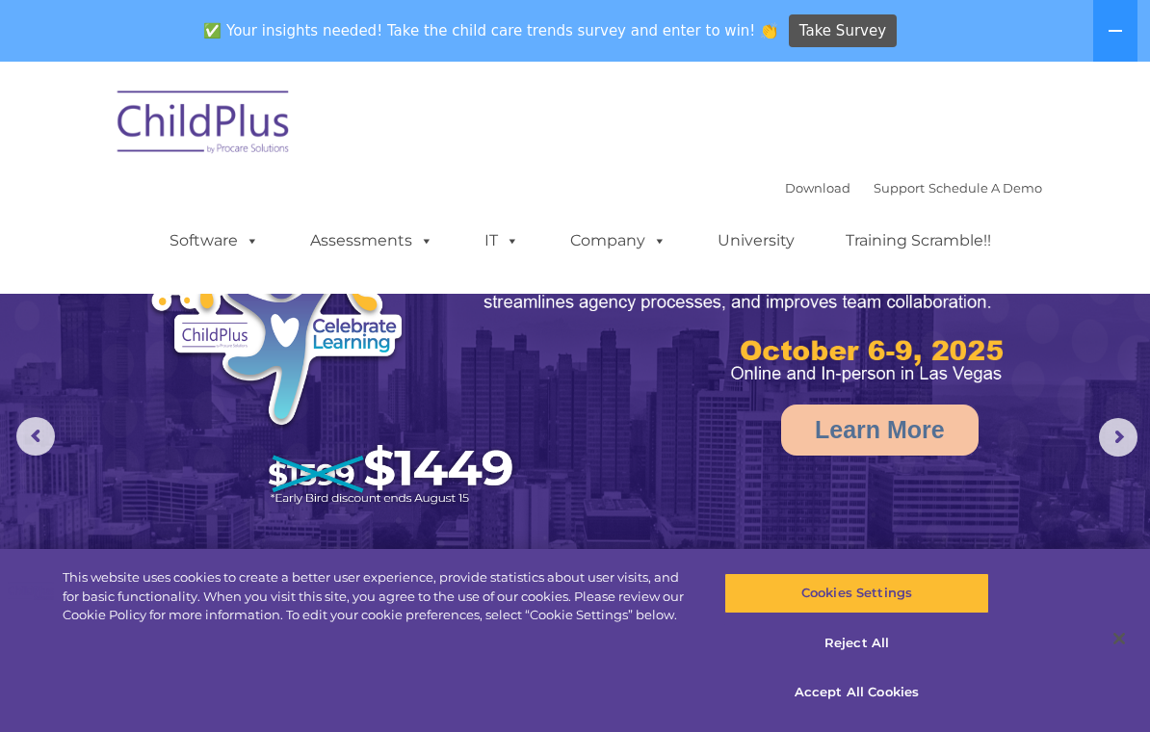 The width and height of the screenshot is (1150, 732). What do you see at coordinates (842, 31) in the screenshot?
I see `span: Take Survey` at bounding box center [842, 31].